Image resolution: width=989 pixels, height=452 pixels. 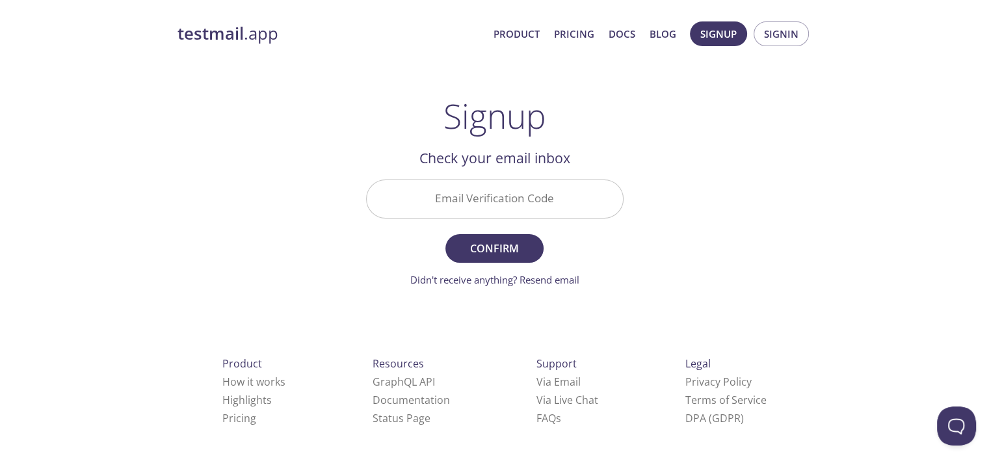 I want to click on a: Via Email, so click(x=559, y=382).